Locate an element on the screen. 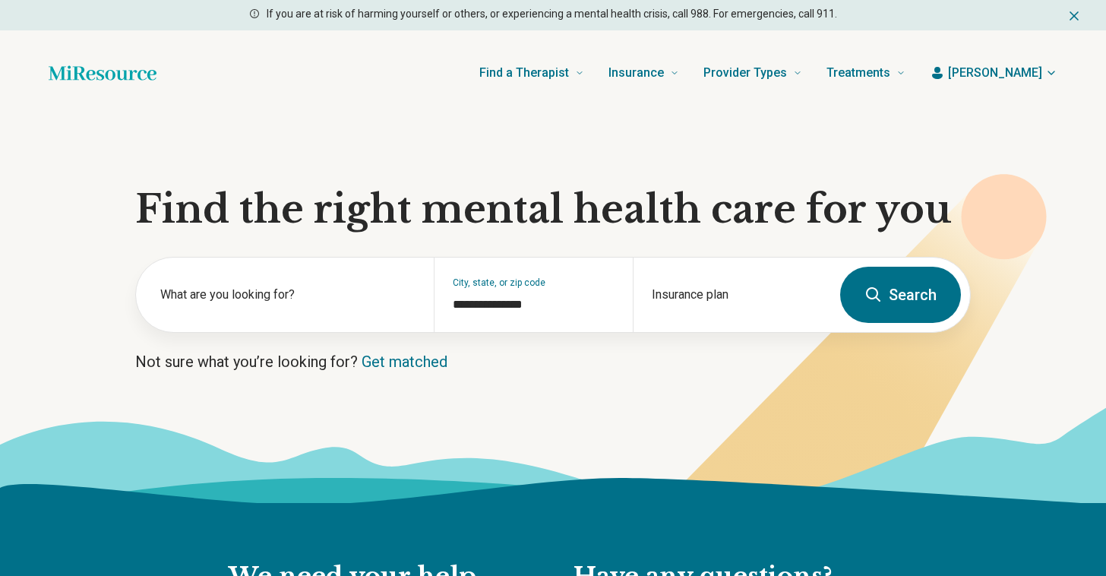  span: Insurance is located at coordinates (636, 73).